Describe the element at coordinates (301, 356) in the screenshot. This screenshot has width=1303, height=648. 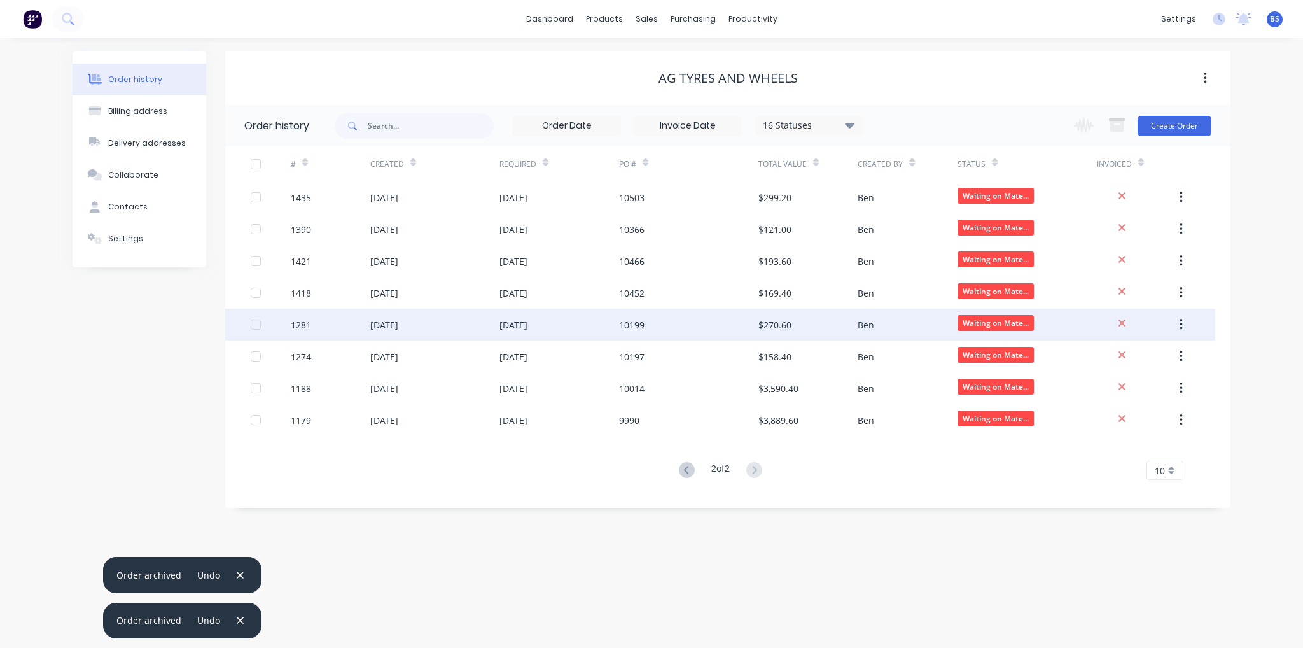
I see `div: 1274` at that location.